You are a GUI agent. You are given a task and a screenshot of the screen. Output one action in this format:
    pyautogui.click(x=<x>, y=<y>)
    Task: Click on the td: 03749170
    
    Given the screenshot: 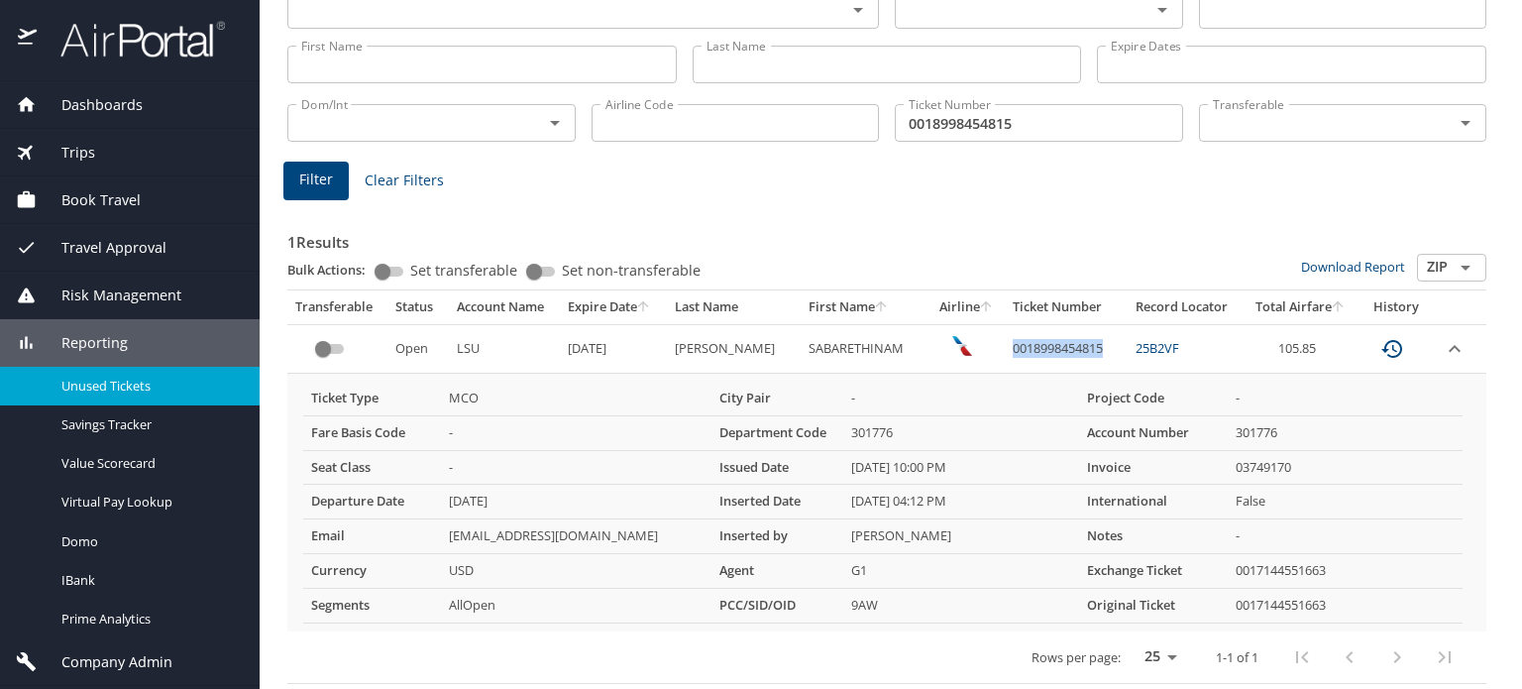 What is the action you would take?
    pyautogui.click(x=1345, y=467)
    